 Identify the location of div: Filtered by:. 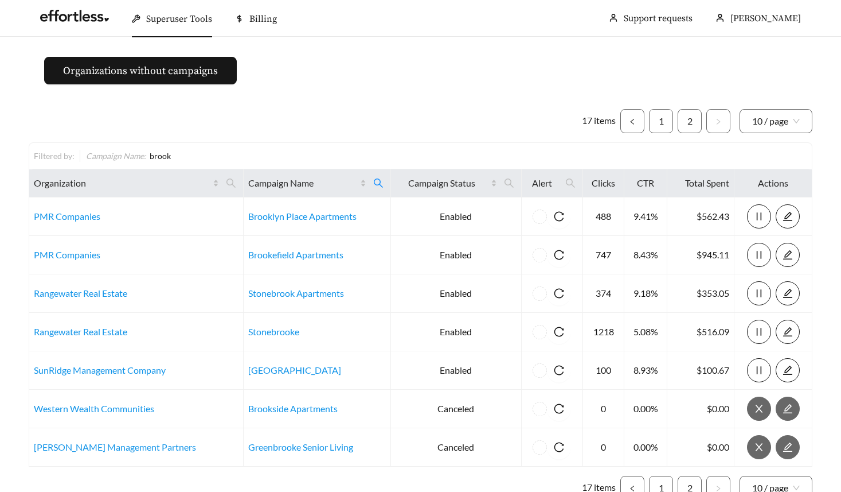
(57, 155).